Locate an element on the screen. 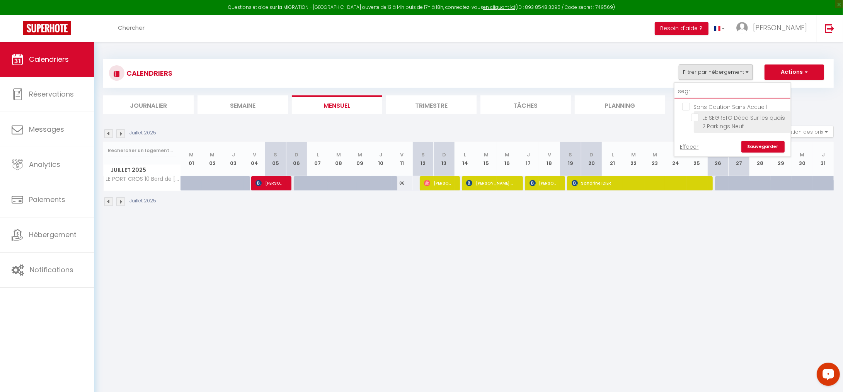 The height and width of the screenshot is (392, 843). span: Analytics is located at coordinates (44, 164).